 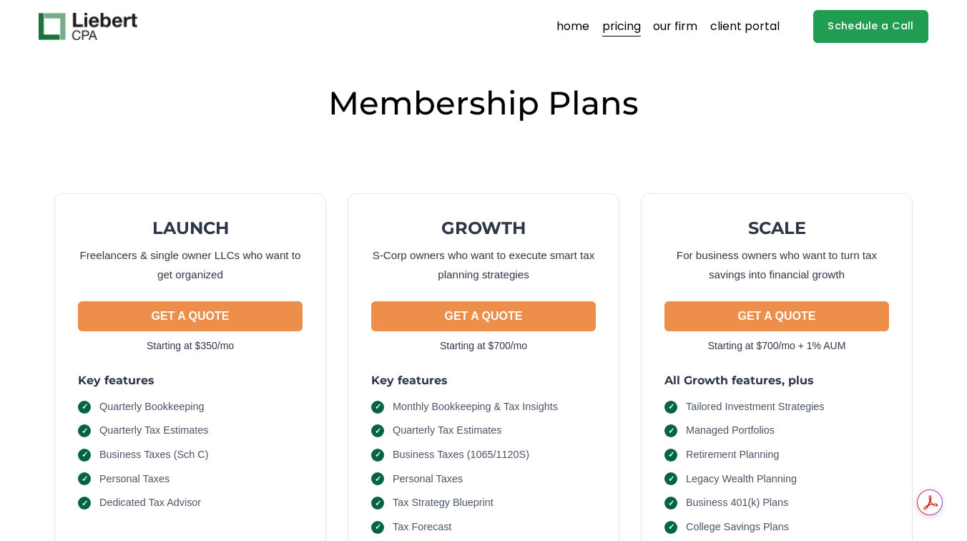 What do you see at coordinates (475, 407) in the screenshot?
I see `span: Monthly Bookkeeping & Tax Insights` at bounding box center [475, 407].